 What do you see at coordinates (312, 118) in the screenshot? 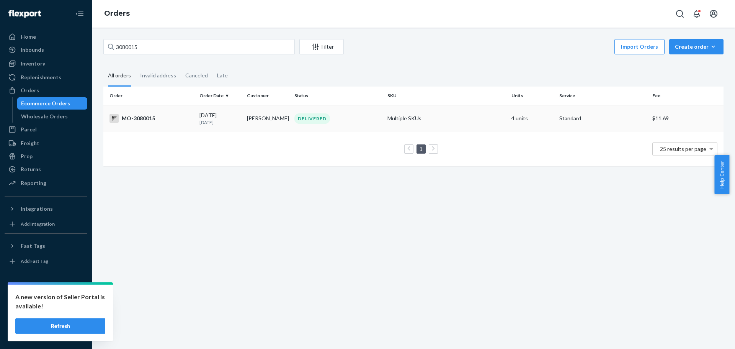
I see `div: DELIVERED` at bounding box center [312, 118].